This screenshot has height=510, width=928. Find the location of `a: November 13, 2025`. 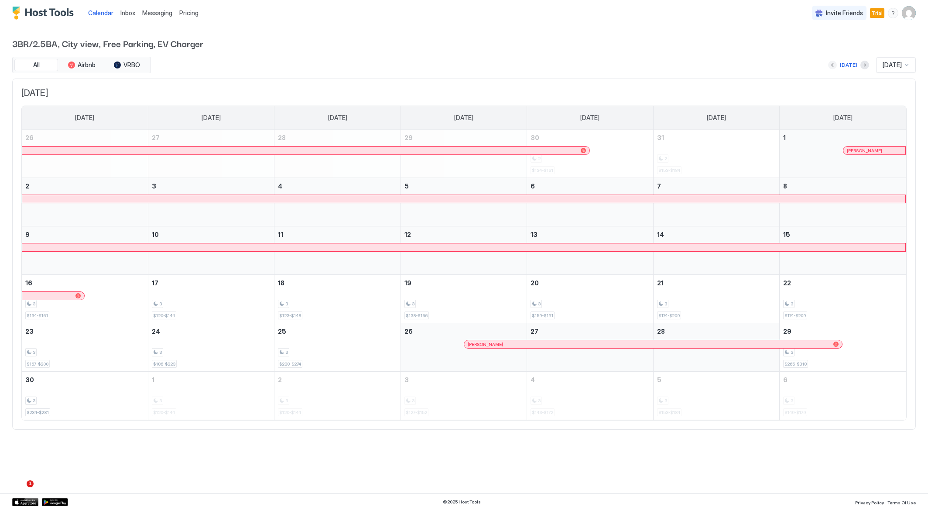

a: November 13, 2025 is located at coordinates (590, 234).